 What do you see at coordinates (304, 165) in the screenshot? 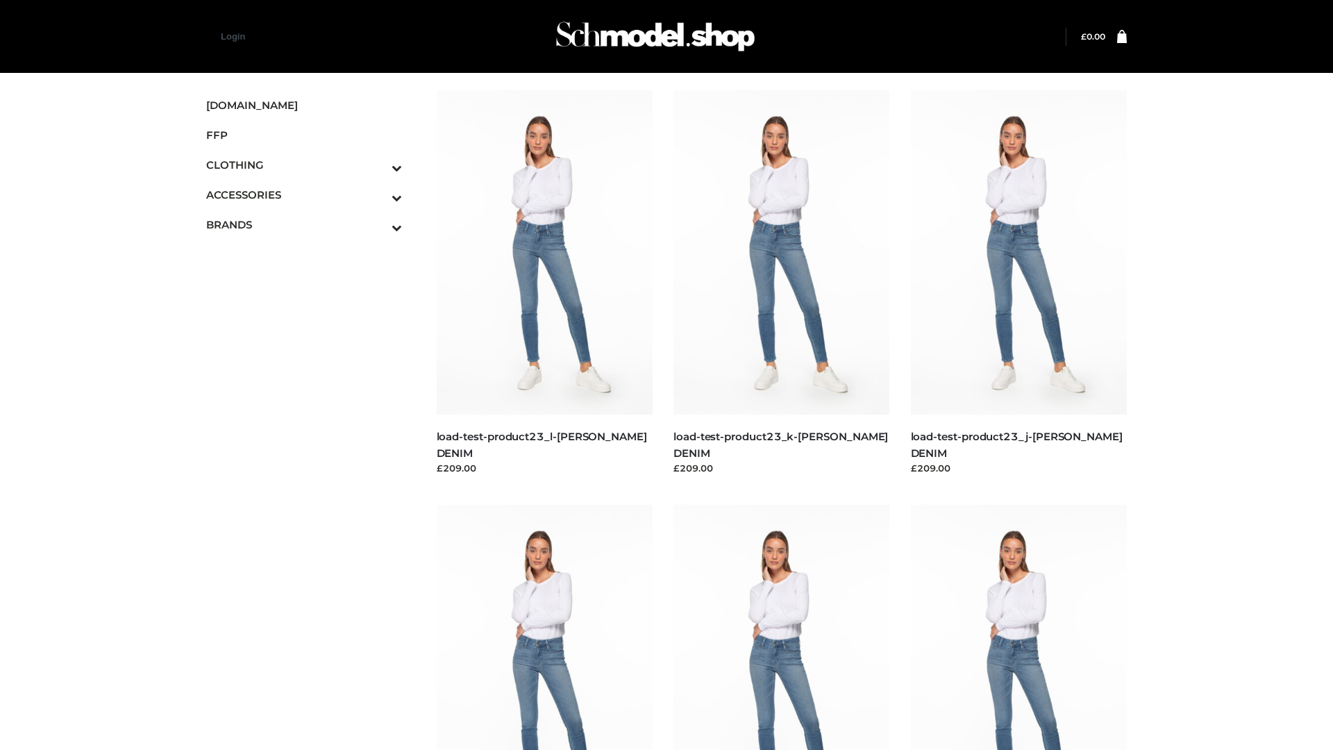
I see `a: CLOTHINGToggle Submenu` at bounding box center [304, 165].